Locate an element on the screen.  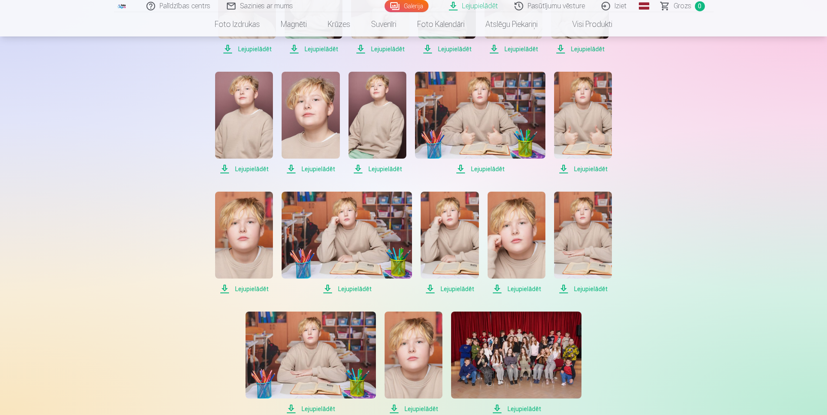
span: 0 is located at coordinates (700, 6).